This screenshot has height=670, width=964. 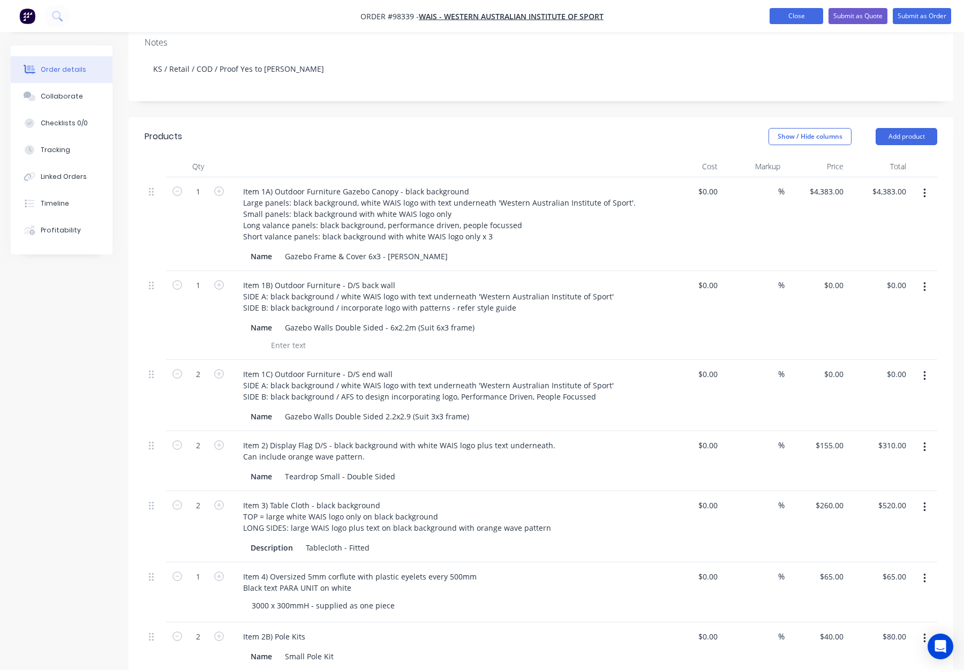 I want to click on button: Order details, so click(x=62, y=70).